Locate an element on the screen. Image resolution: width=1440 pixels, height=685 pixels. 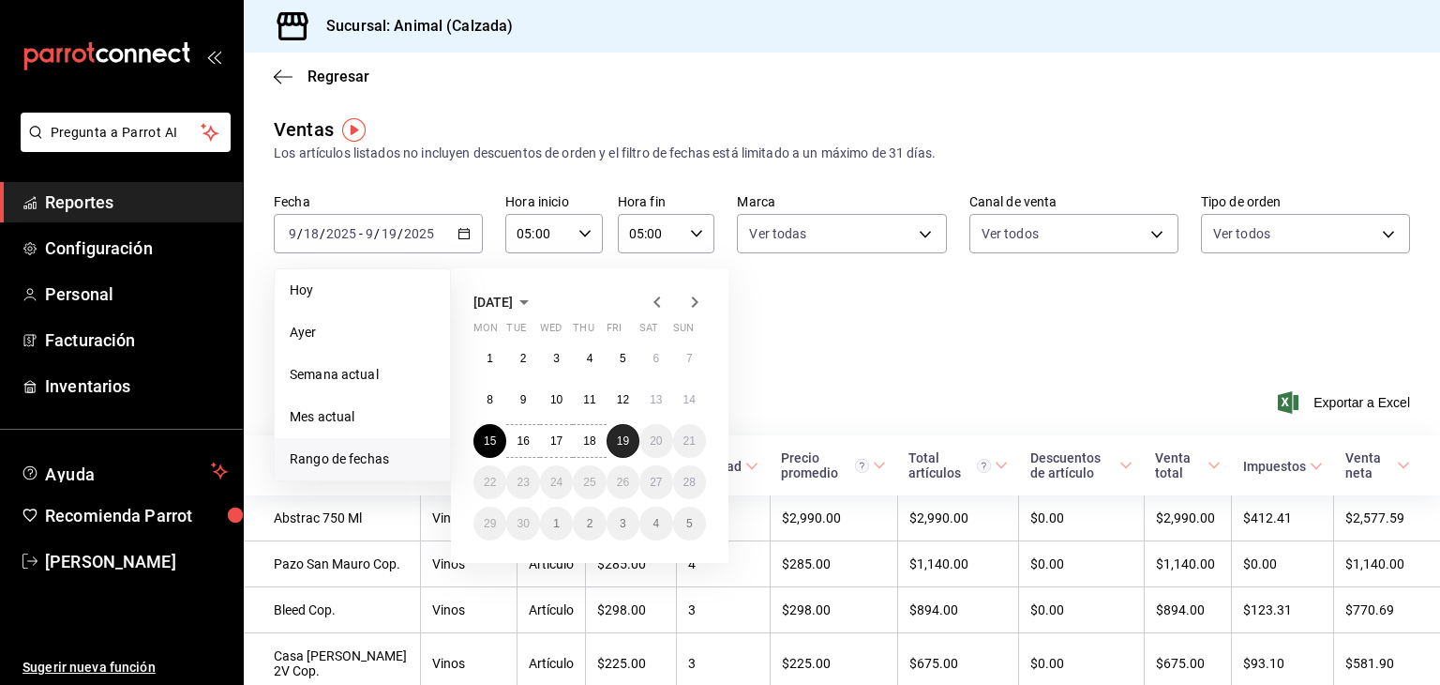
abbr: October 4, 2025 is located at coordinates (656, 523).